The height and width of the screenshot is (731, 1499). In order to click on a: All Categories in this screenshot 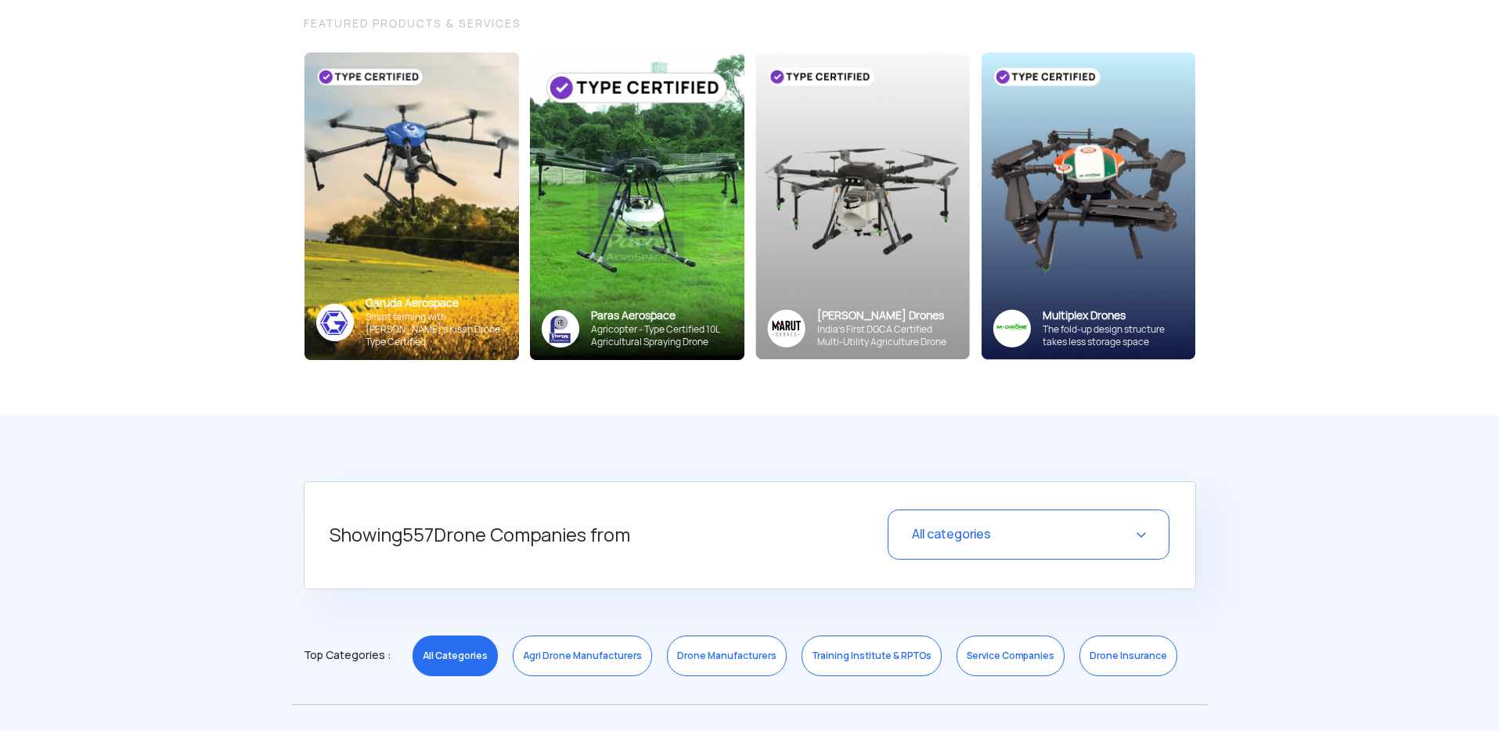, I will do `click(455, 656)`.